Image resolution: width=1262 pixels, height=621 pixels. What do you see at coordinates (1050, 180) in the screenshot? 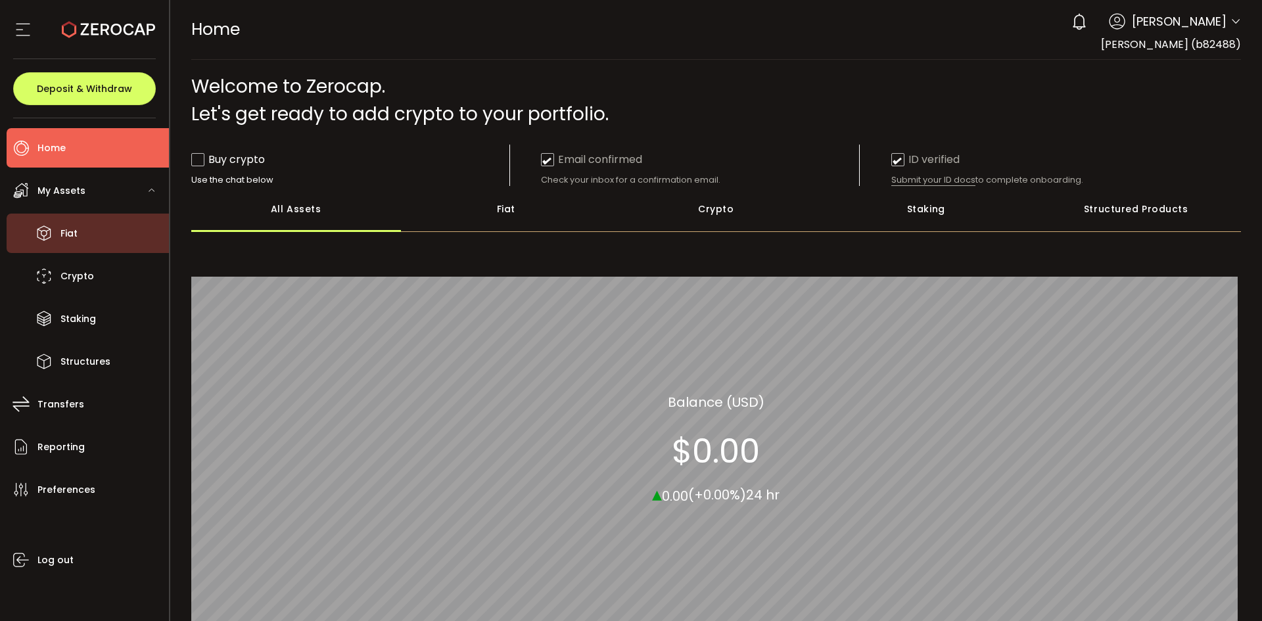
I see `div: to complete onboarding.` at bounding box center [1050, 180].